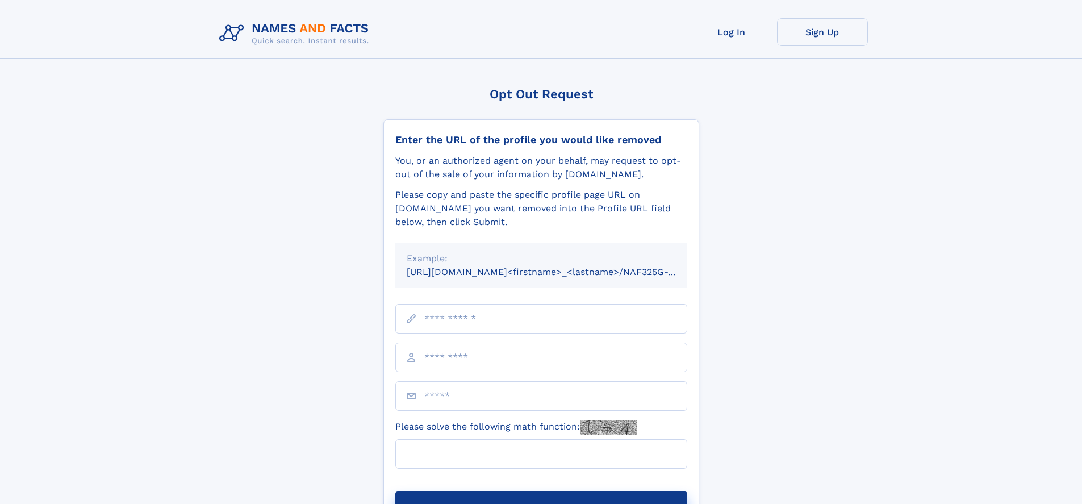 The width and height of the screenshot is (1082, 504). Describe the element at coordinates (541, 258) in the screenshot. I see `div: Example:` at that location.